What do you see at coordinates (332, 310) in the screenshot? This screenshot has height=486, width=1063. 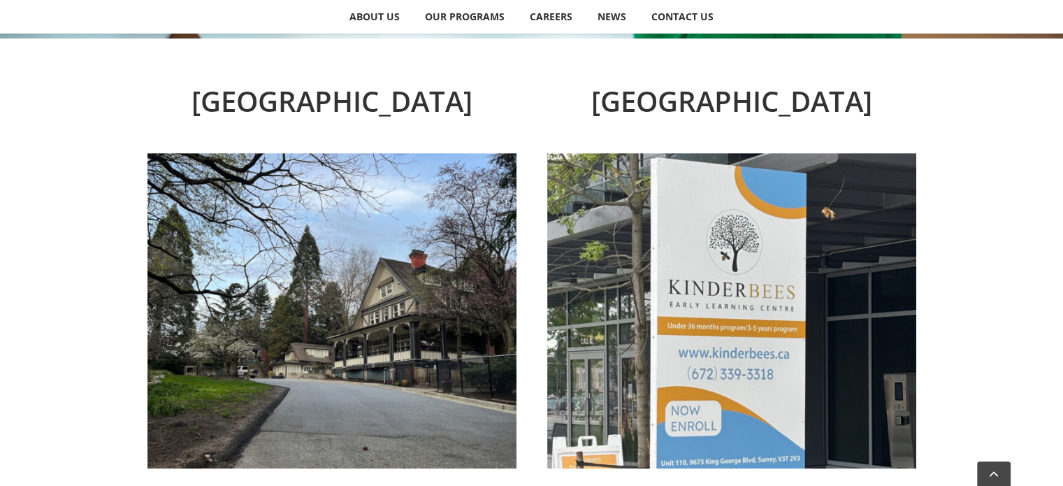 I see `img: NorthVan2` at bounding box center [332, 310].